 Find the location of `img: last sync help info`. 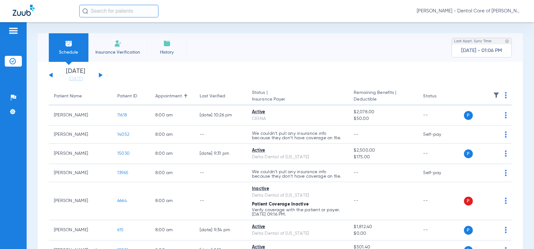

img: last sync help info is located at coordinates (507, 41).